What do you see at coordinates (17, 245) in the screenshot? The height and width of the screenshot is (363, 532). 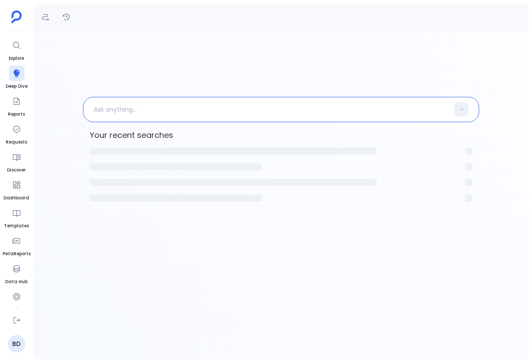 I see `a: PetaReports` at bounding box center [17, 245].